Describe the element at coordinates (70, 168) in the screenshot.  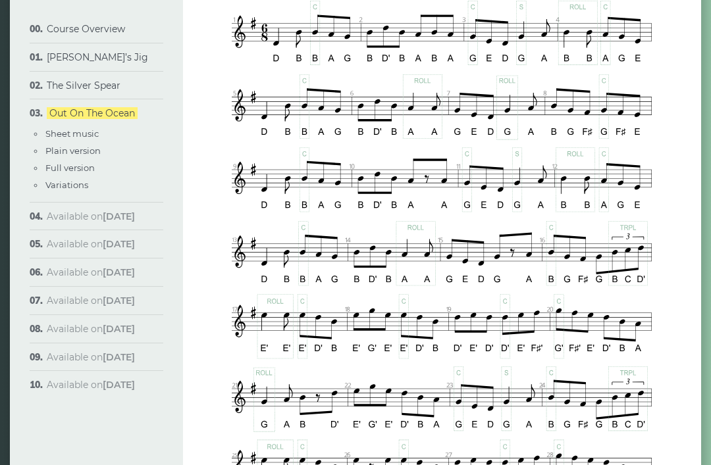
I see `a: Full version` at that location.